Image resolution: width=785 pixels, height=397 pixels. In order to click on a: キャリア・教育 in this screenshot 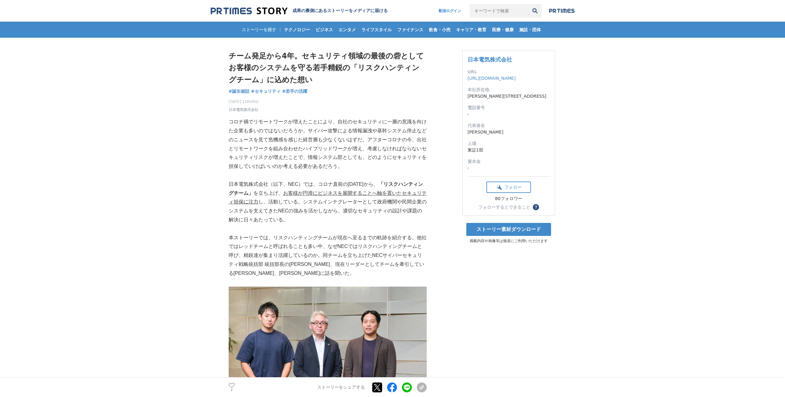, I will do `click(471, 30)`.